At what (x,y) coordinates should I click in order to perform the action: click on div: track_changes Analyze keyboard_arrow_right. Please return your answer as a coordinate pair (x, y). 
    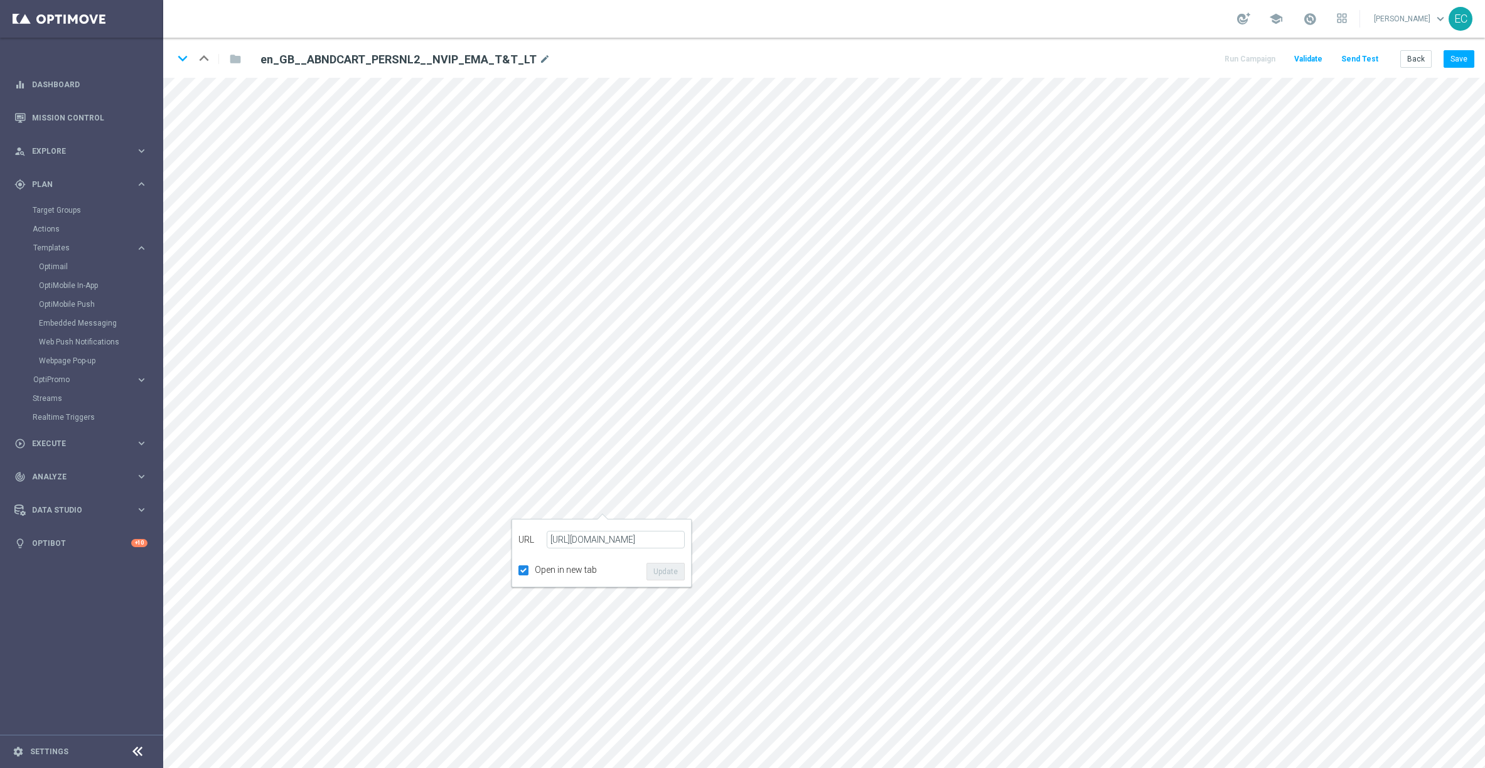
    Looking at the image, I should click on (81, 477).